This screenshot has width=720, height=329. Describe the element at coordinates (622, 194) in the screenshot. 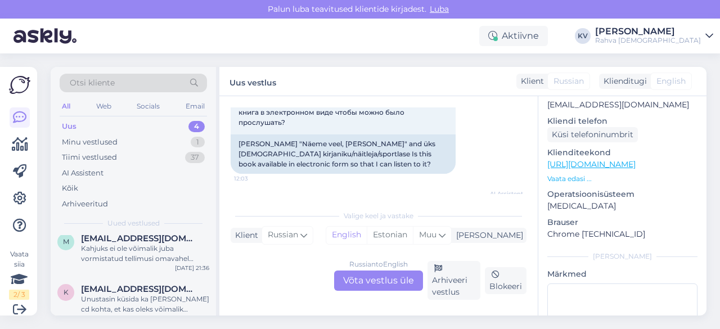

I see `p: Operatsioonisüsteem` at that location.